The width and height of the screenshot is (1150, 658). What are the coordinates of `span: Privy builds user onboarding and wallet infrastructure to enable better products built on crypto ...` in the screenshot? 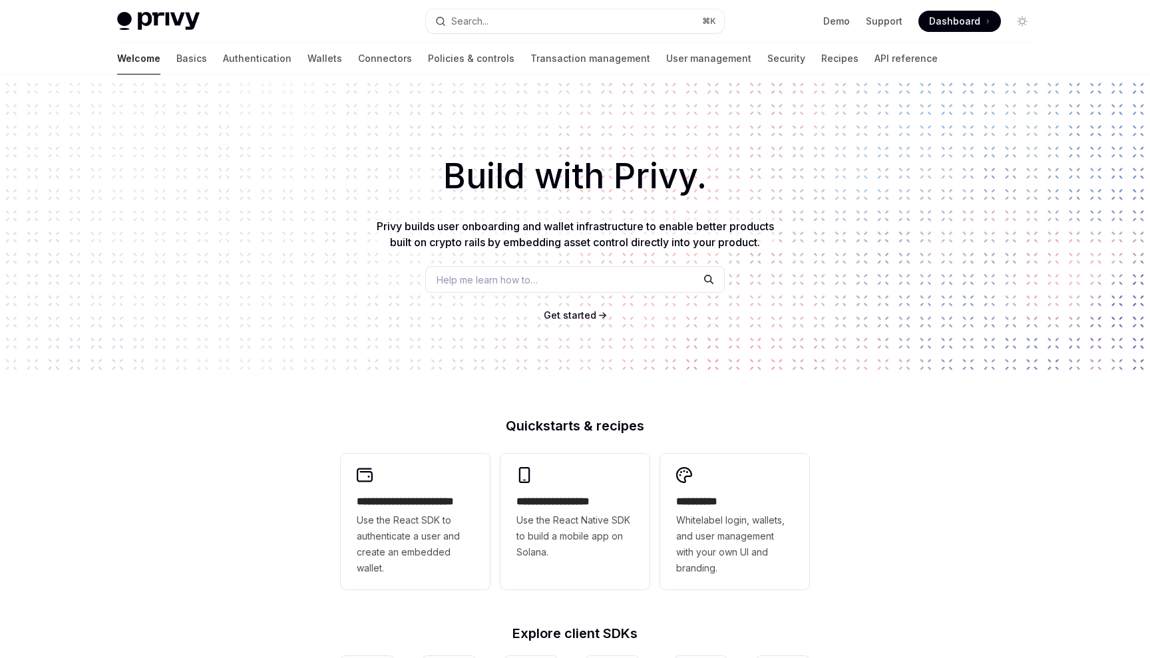 It's located at (575, 234).